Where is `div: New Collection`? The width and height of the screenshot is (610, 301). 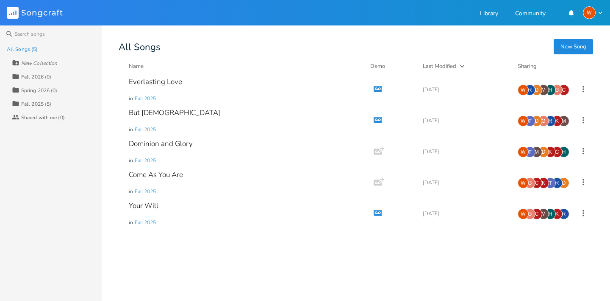
div: New Collection is located at coordinates (39, 63).